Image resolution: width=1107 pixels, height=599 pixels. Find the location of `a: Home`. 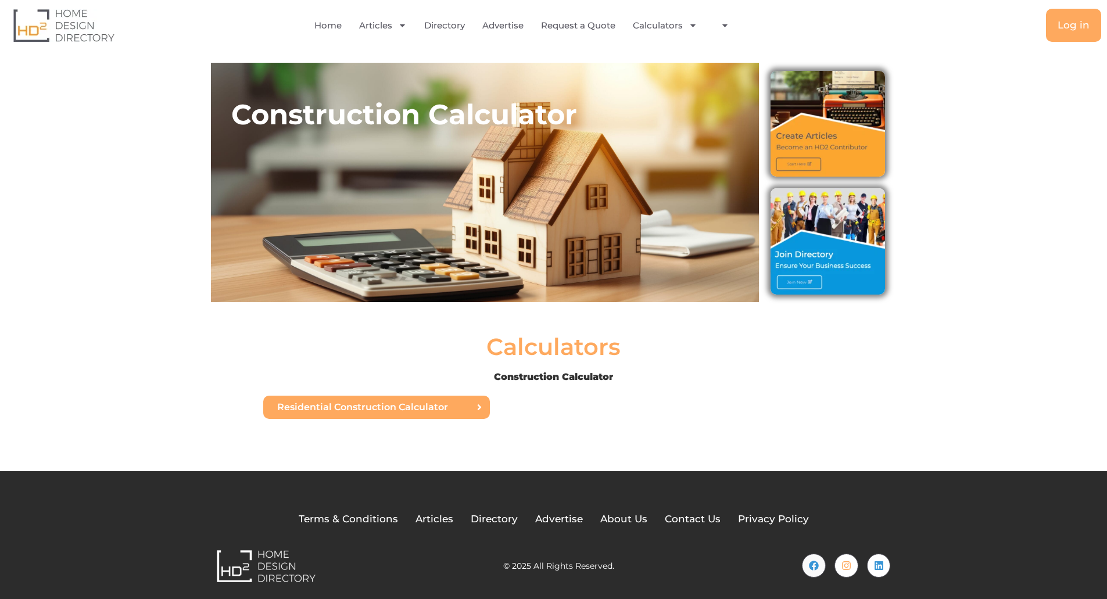

a: Home is located at coordinates (328, 26).